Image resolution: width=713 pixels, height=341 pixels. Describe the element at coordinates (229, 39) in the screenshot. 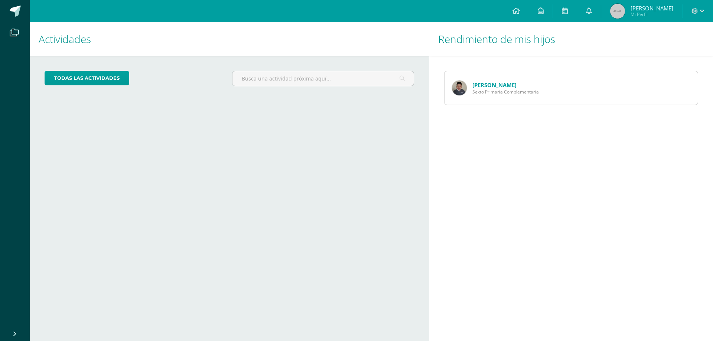

I see `h1: Actividades` at that location.